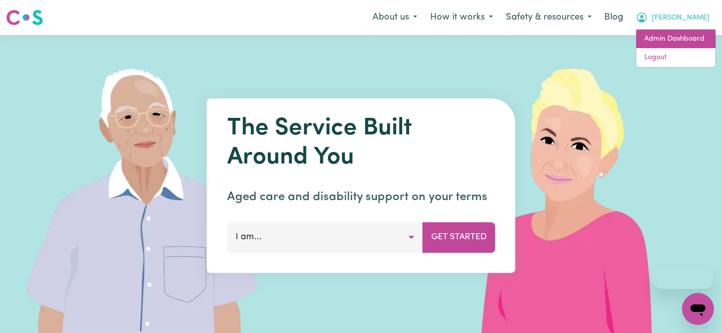 The image size is (722, 333). Describe the element at coordinates (459, 237) in the screenshot. I see `button: Get Started` at that location.